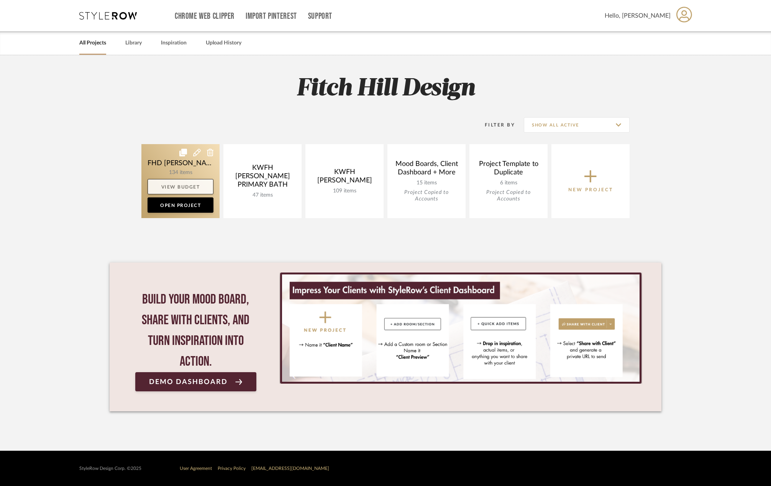  I want to click on p: New Project, so click(591, 190).